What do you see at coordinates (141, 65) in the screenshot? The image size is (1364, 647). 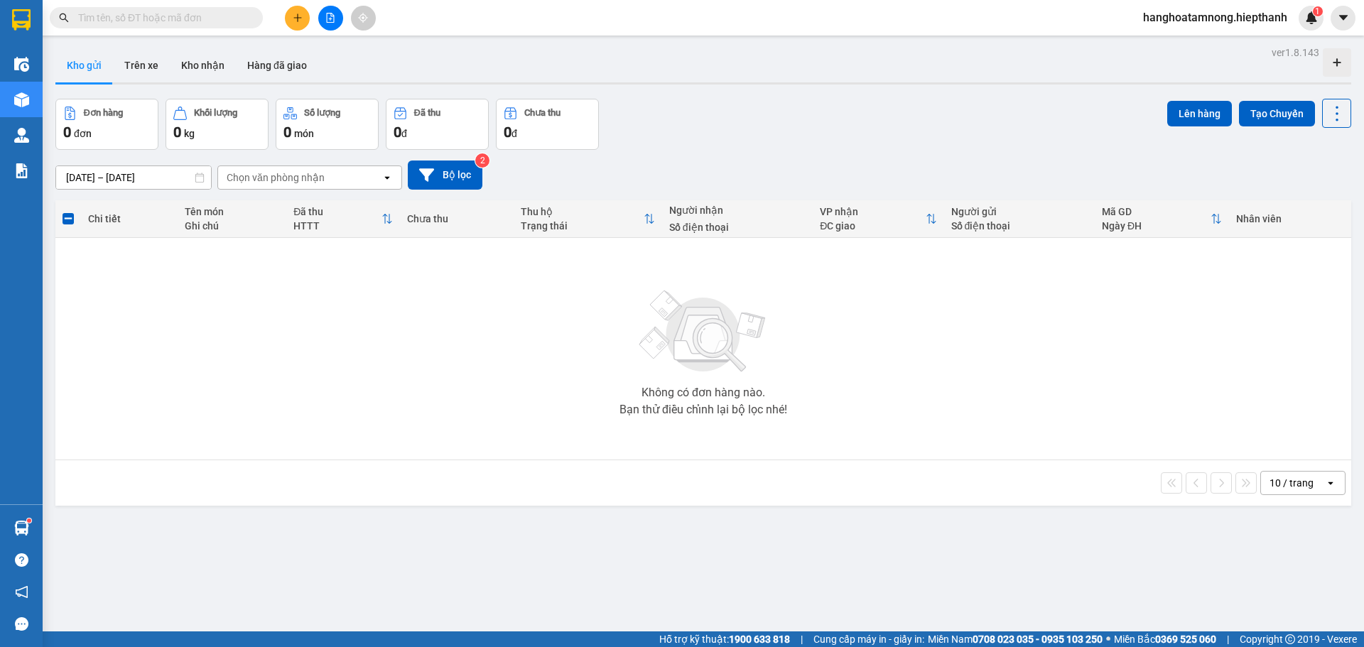 I see `button: Trên xe` at bounding box center [141, 65].